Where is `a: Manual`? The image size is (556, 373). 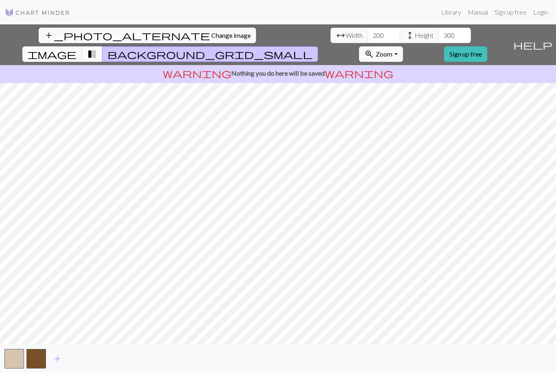 a: Manual is located at coordinates (477, 12).